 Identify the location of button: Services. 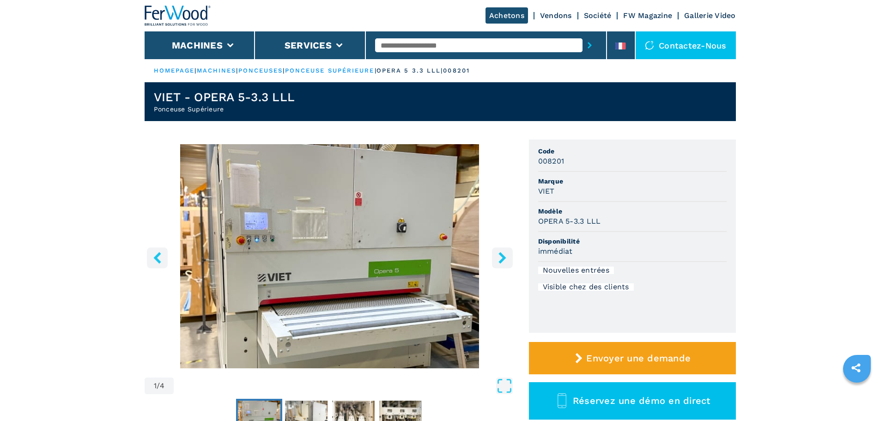
(308, 45).